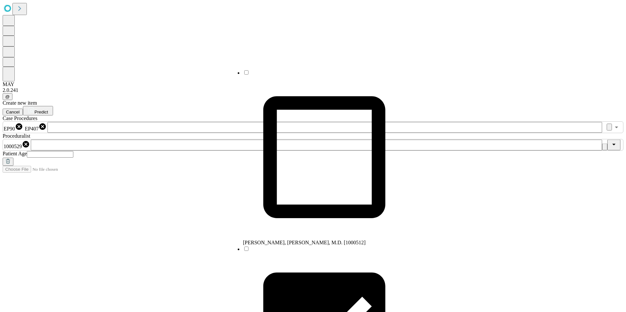 This screenshot has width=626, height=312. What do you see at coordinates (41, 112) in the screenshot?
I see `span: Predict` at bounding box center [41, 112].